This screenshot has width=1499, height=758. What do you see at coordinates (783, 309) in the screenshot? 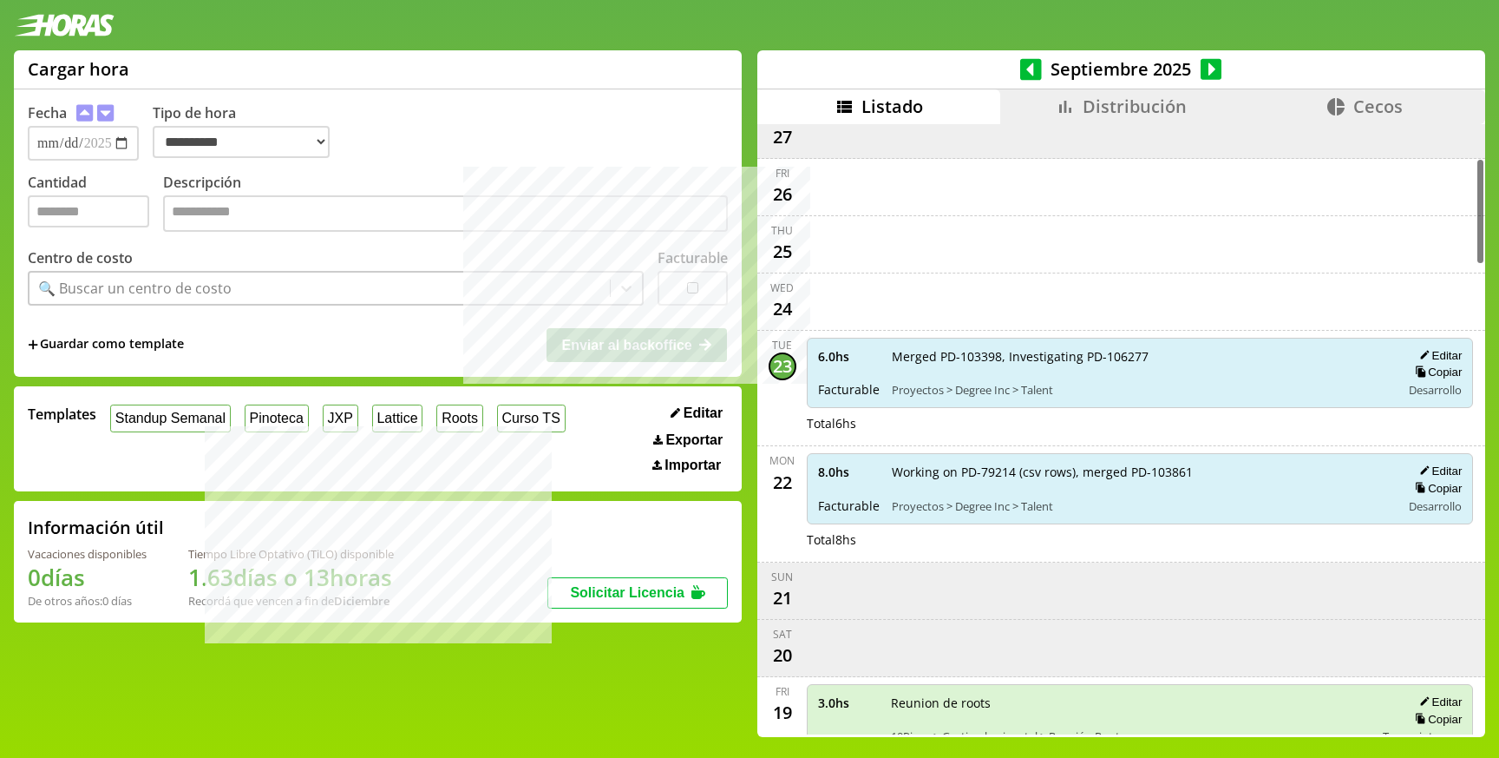
I see `div: 24` at bounding box center [783, 309].